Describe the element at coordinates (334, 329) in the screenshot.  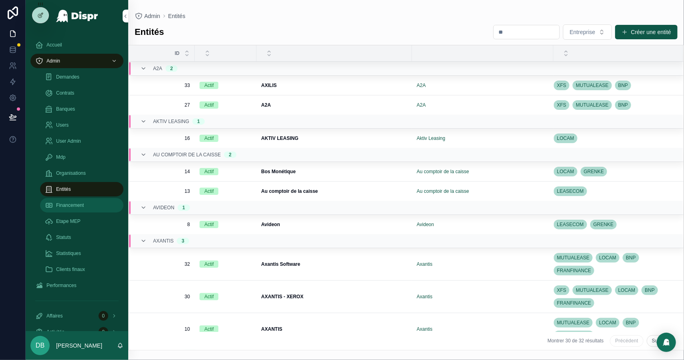
I see `a: AXANTIS` at that location.